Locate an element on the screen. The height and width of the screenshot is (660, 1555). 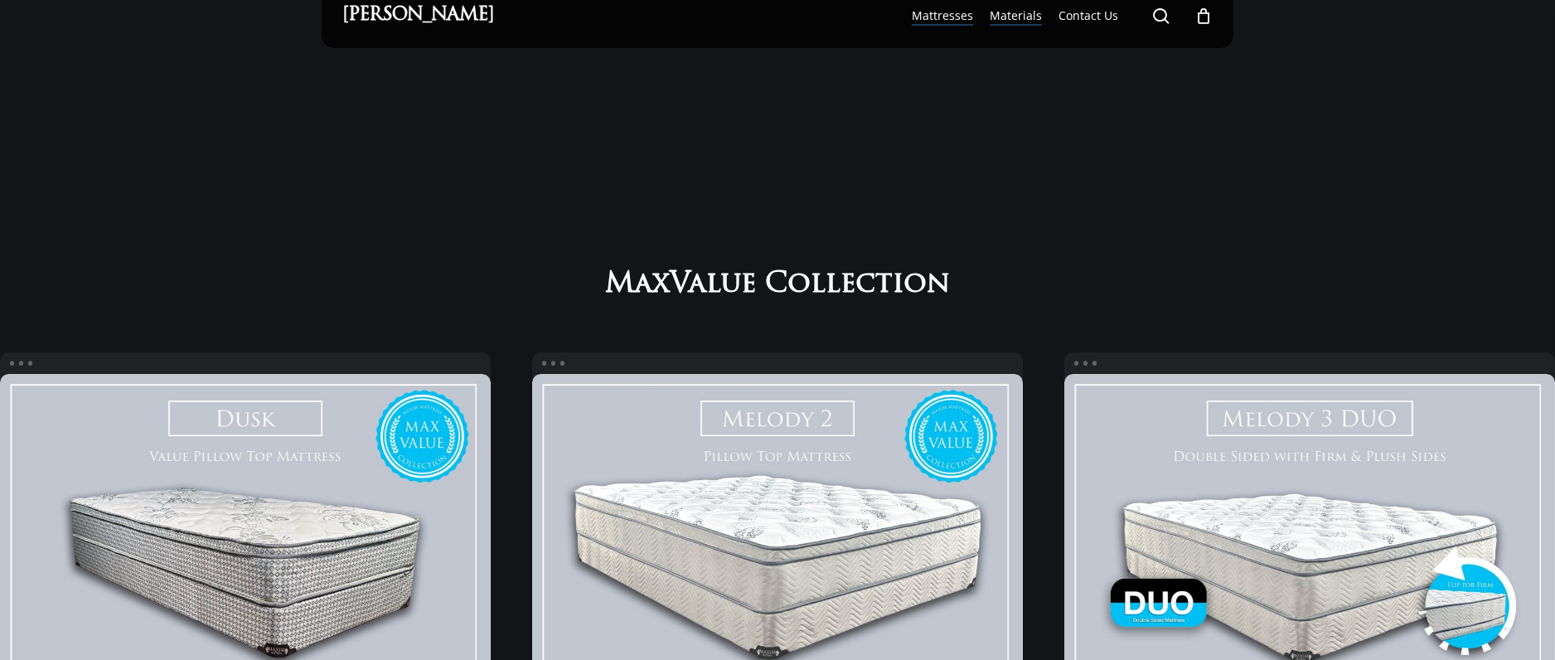
a: Contact Us is located at coordinates (1089, 16).